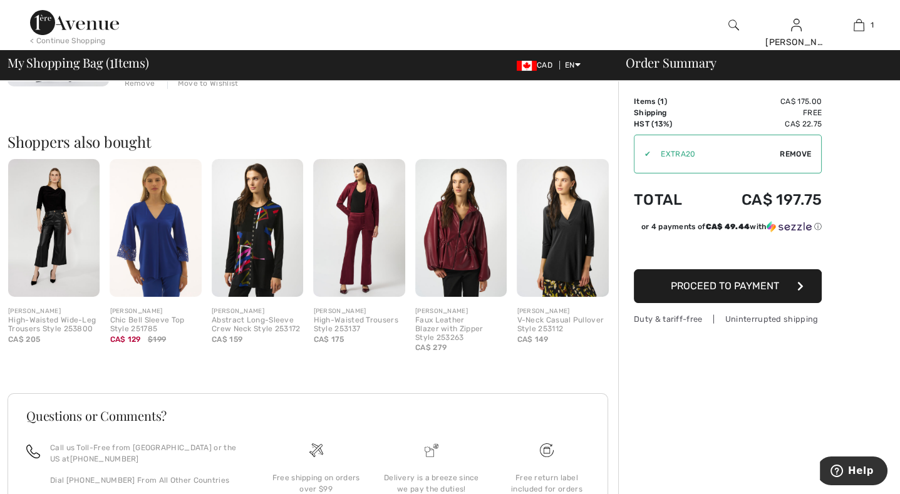 This screenshot has height=494, width=900. Describe the element at coordinates (859, 25) in the screenshot. I see `img: My Bag` at that location.